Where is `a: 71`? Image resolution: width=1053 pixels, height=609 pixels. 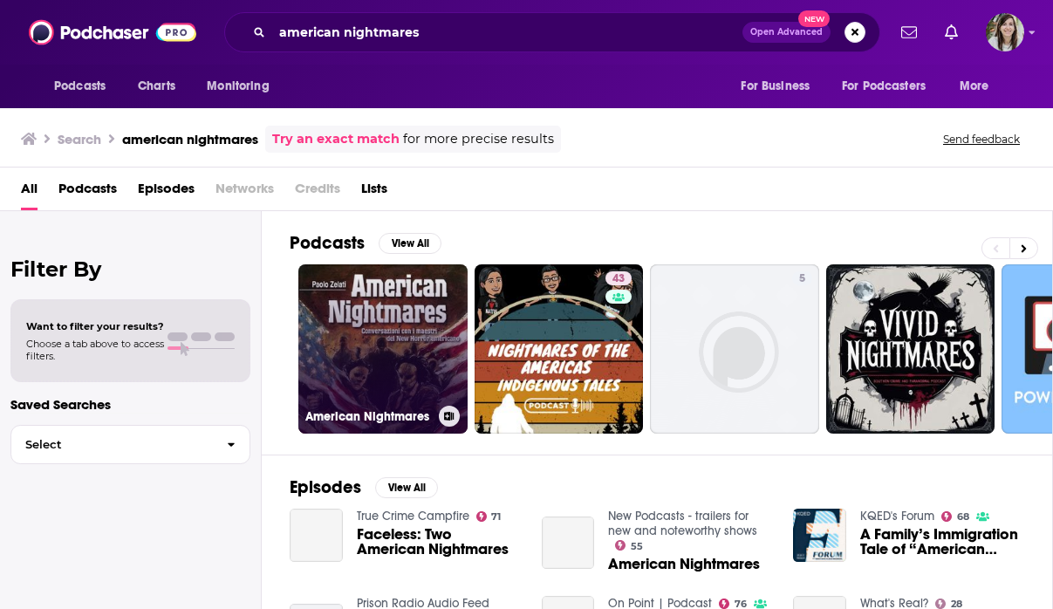 a: 71 is located at coordinates (488, 516).